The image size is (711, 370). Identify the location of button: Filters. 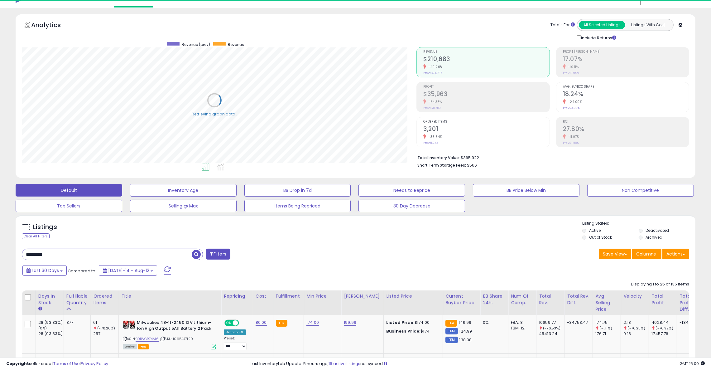
(218, 254).